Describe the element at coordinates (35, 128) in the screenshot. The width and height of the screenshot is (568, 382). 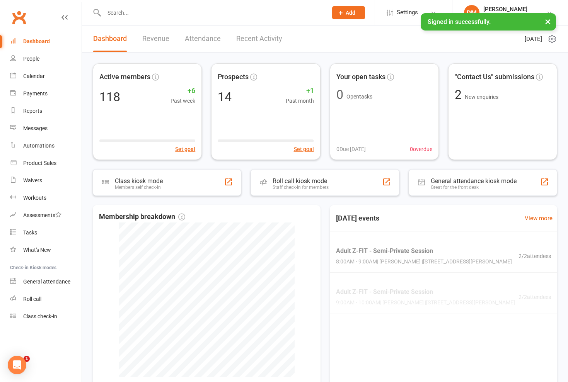
I see `div: Messages` at that location.